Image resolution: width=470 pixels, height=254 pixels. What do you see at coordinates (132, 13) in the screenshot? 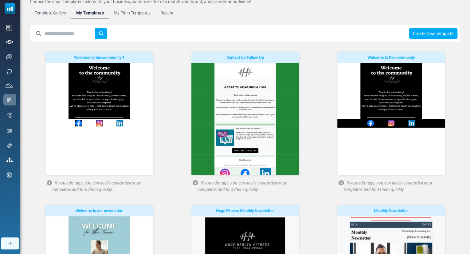
I see `div: My Plain Templates` at bounding box center [132, 13].